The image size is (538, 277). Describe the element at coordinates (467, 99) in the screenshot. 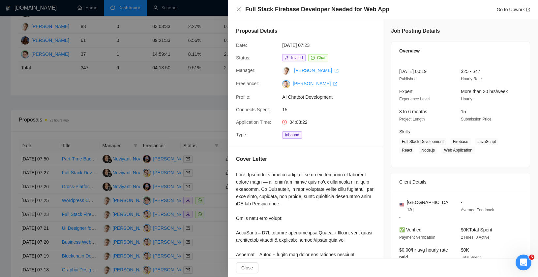

I see `span: Hourly` at that location.